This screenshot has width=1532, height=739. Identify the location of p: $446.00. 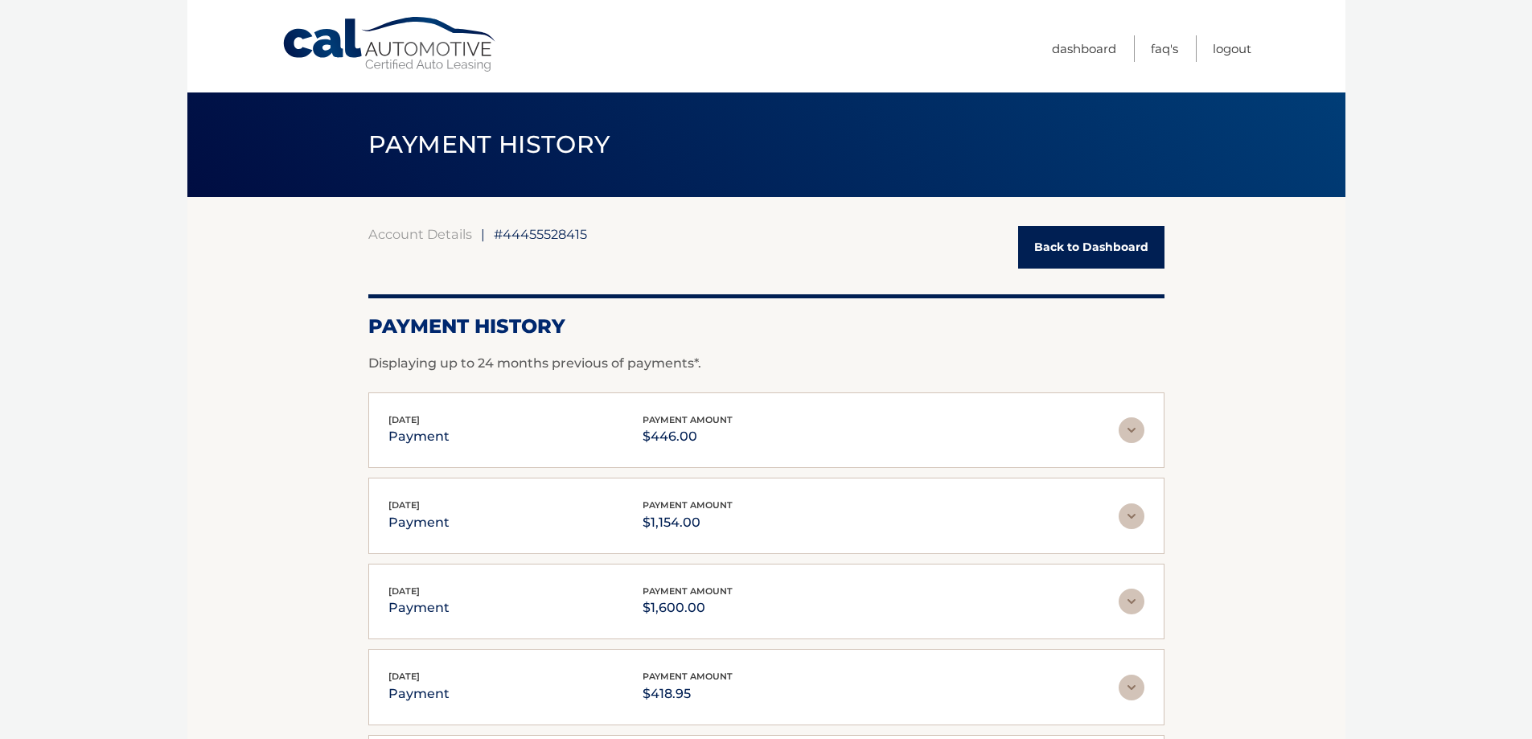
(687, 437).